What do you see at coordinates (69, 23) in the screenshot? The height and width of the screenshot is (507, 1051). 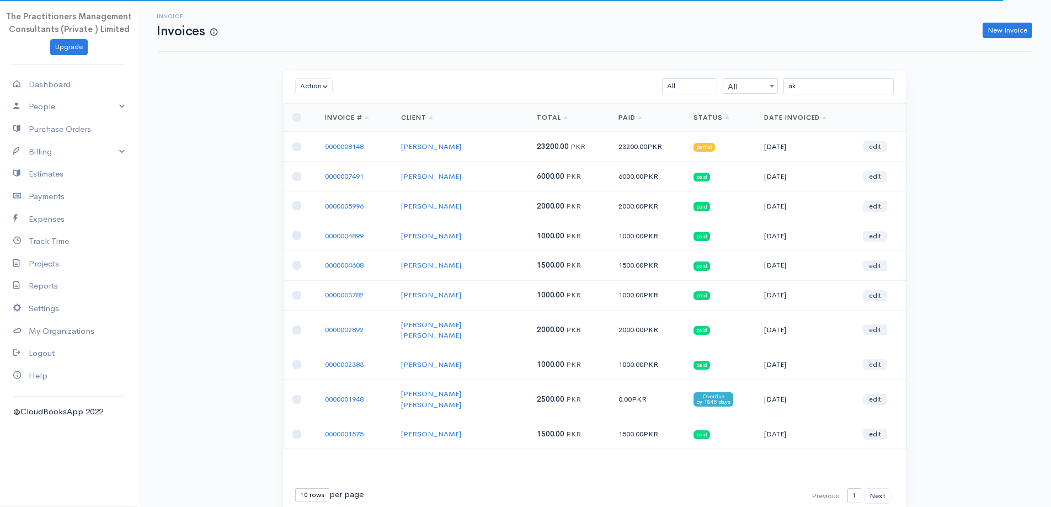 I see `span: The Practitioners Management Consultants (Private ) Limited` at bounding box center [69, 23].